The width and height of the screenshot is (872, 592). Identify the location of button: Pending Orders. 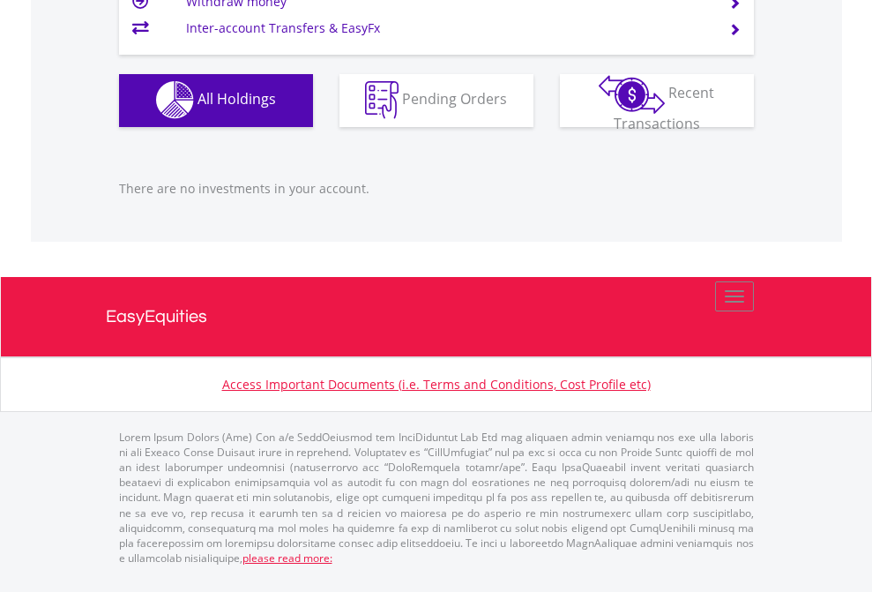
(437, 101).